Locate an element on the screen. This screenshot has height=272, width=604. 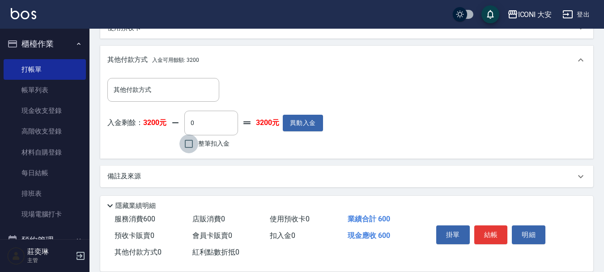
span: 使用預收卡 0 is located at coordinates (290, 218).